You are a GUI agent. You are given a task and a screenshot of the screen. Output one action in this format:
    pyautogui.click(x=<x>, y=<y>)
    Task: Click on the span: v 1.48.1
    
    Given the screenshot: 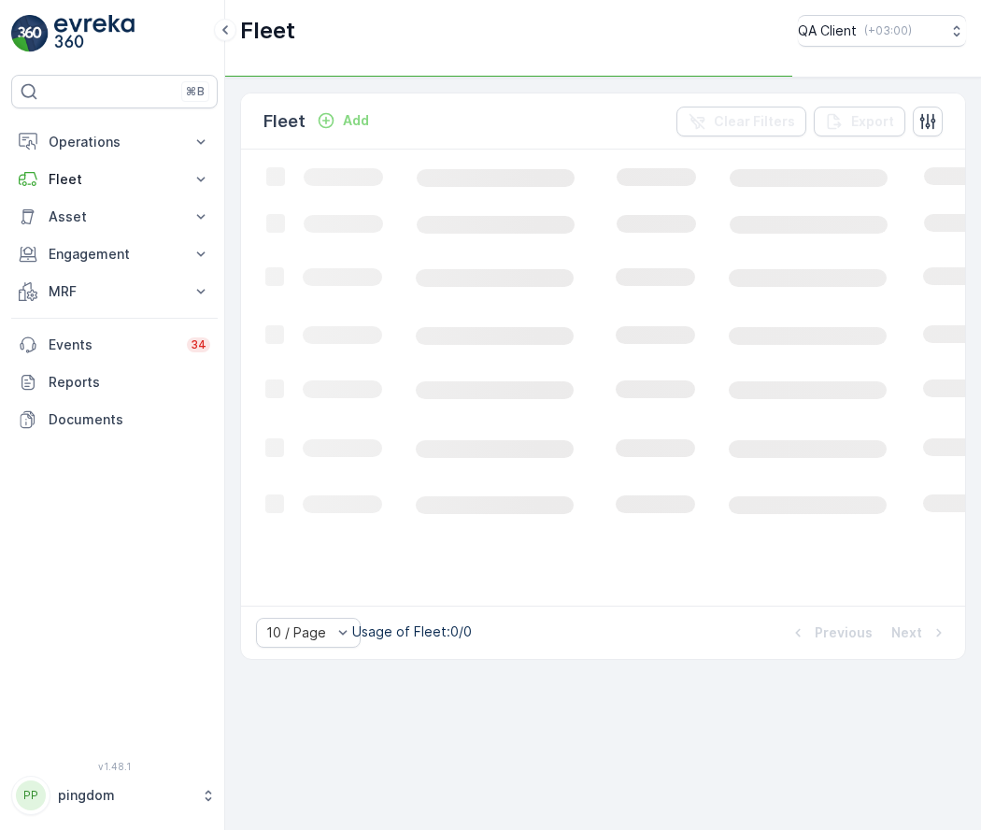 What is the action you would take?
    pyautogui.click(x=114, y=766)
    